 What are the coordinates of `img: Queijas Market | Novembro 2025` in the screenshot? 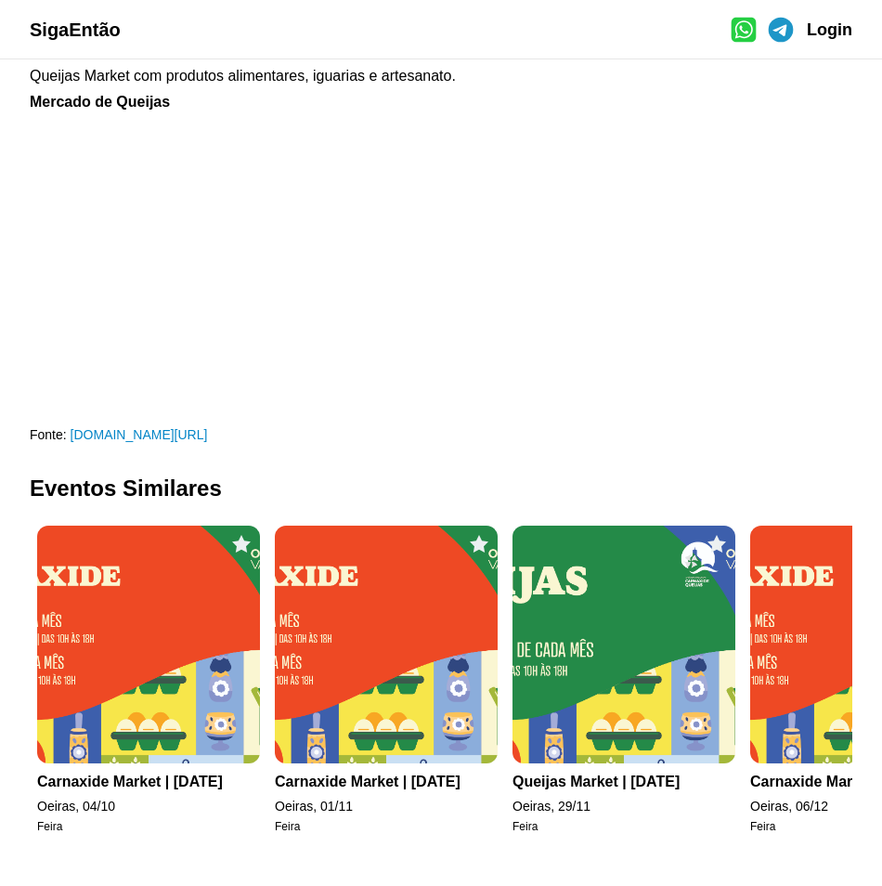 It's located at (624, 644).